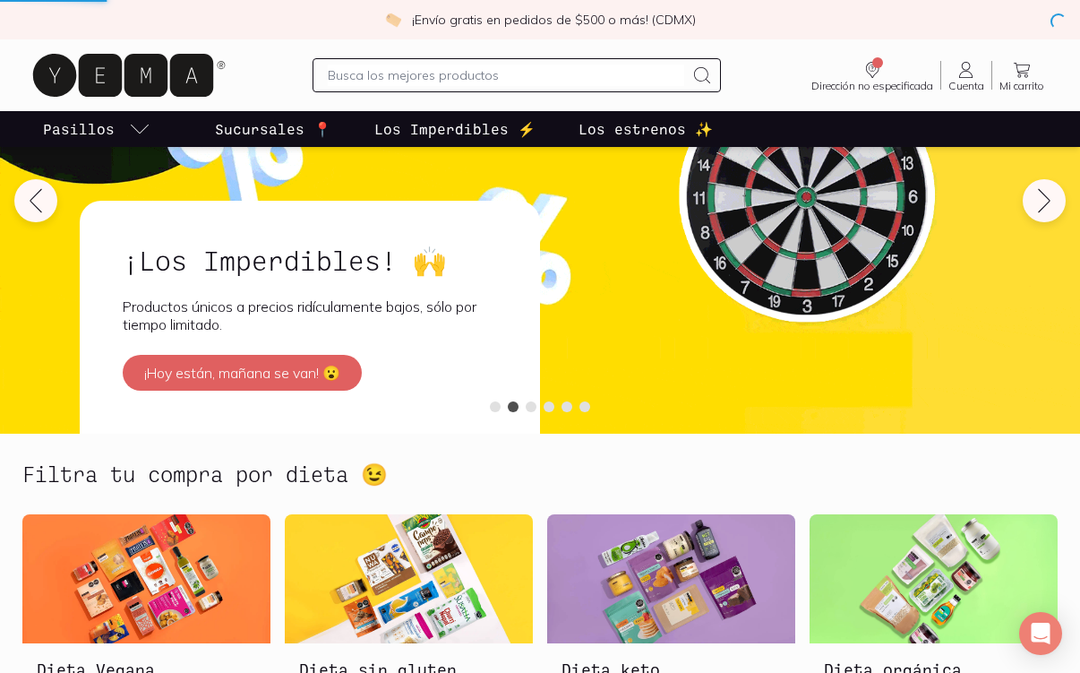 Image resolution: width=1080 pixels, height=673 pixels. What do you see at coordinates (97, 129) in the screenshot?
I see `a: pasillo-todos-link` at bounding box center [97, 129].